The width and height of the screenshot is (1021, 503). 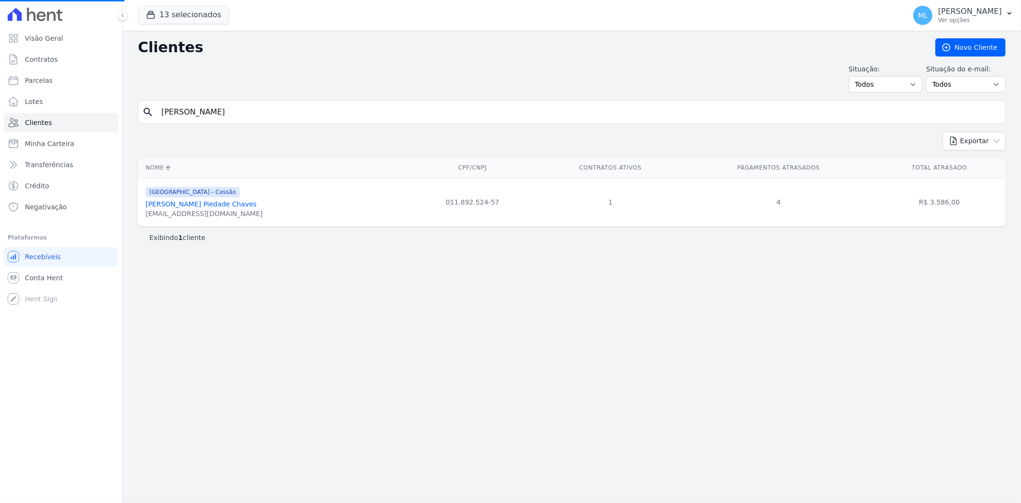 What do you see at coordinates (61, 257) in the screenshot?
I see `a: Recebíveis` at bounding box center [61, 257].